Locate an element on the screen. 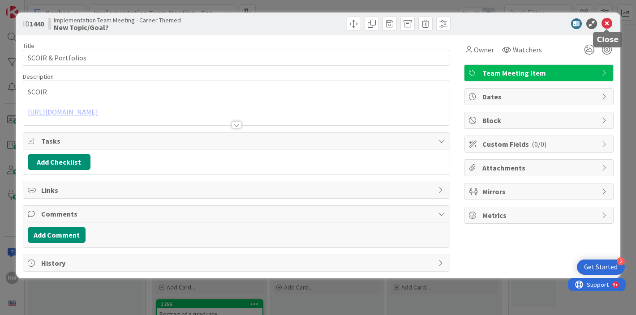 Image resolution: width=636 pixels, height=315 pixels. span: Links is located at coordinates (237, 190).